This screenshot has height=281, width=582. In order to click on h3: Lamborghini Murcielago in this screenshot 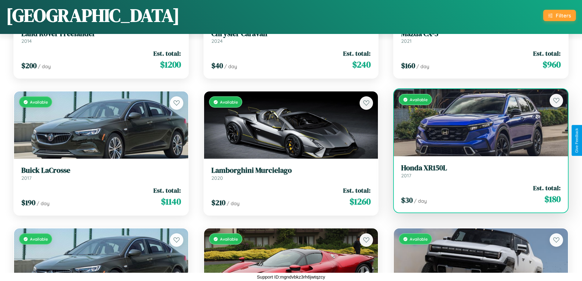, I will do `click(291, 170)`.